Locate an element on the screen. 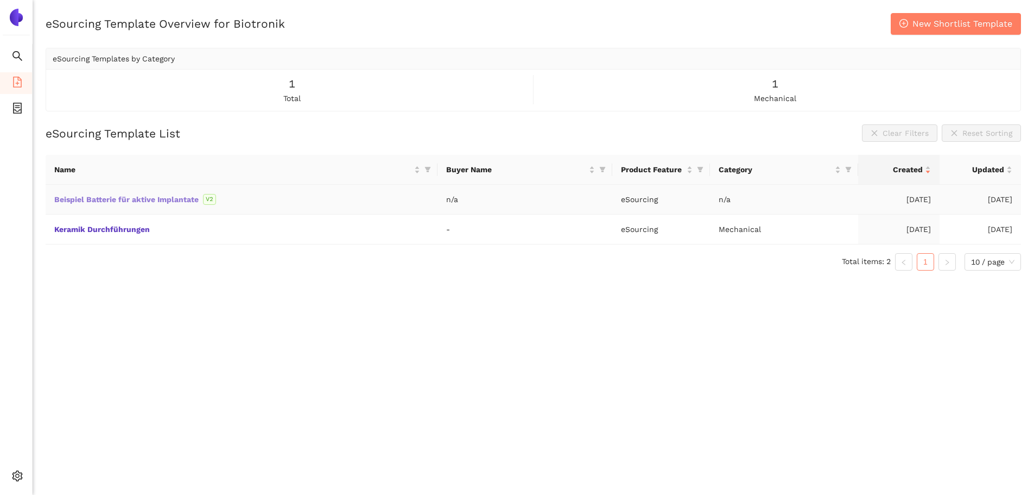 The image size is (1034, 495). span: Buyer Name is located at coordinates (516, 169).